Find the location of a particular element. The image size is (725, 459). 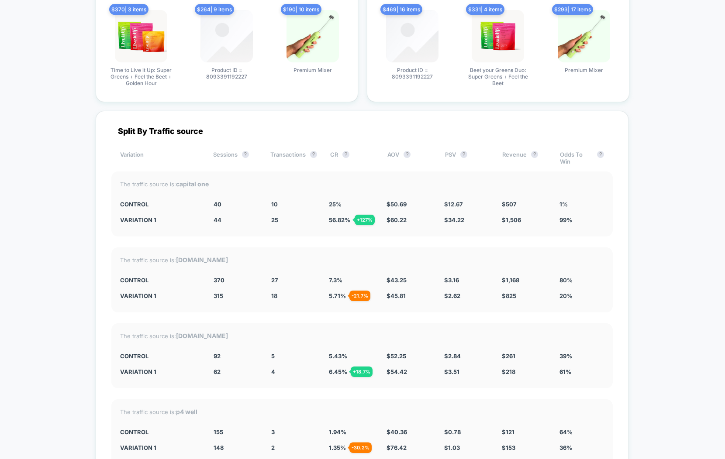

span: $ 45.81 is located at coordinates (396, 296).